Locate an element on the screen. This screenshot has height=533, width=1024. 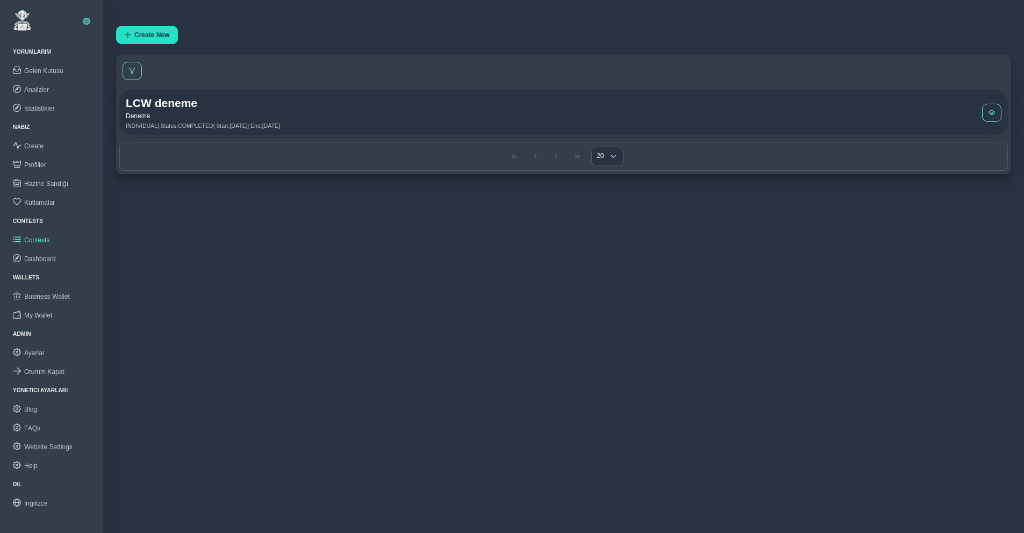
img: ReviewElf Logo is located at coordinates (22, 20).